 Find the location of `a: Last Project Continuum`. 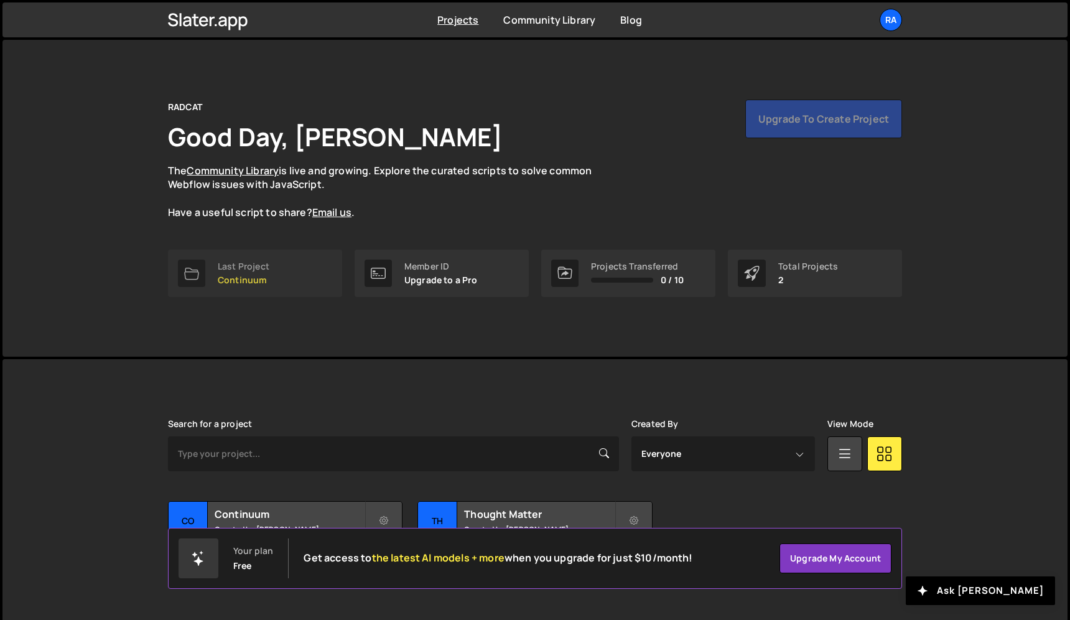

a: Last Project Continuum is located at coordinates (255, 273).